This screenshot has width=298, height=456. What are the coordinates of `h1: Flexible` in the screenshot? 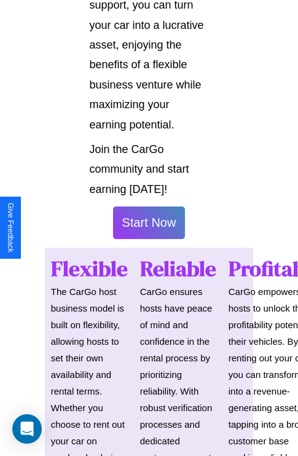 It's located at (89, 268).